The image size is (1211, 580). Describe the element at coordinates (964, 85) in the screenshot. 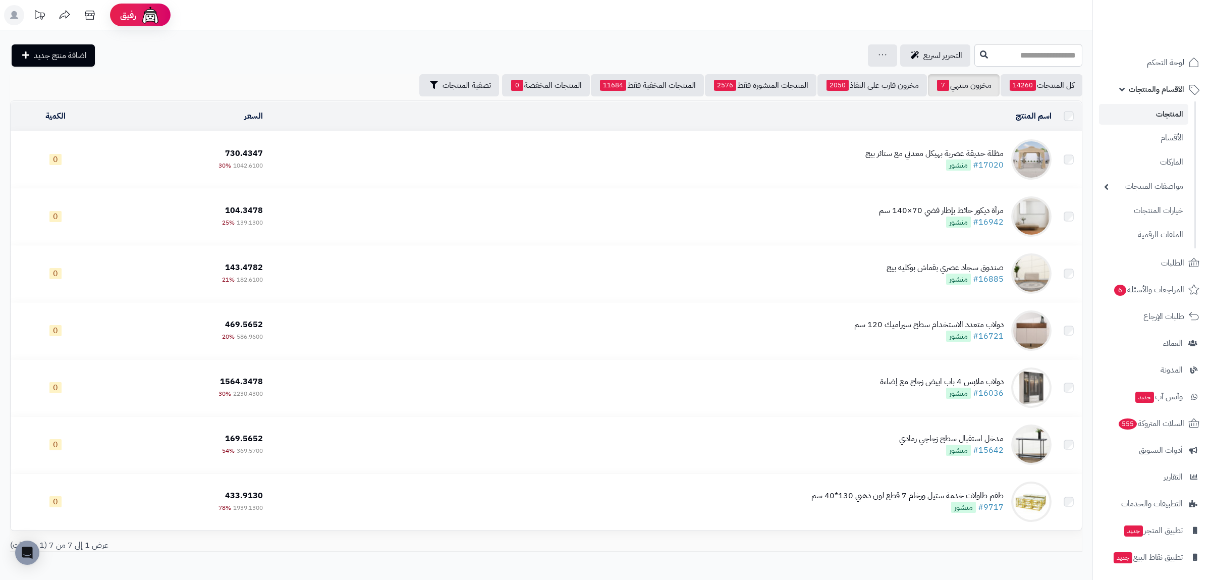

I see `a: مخزون منتهي7` at that location.